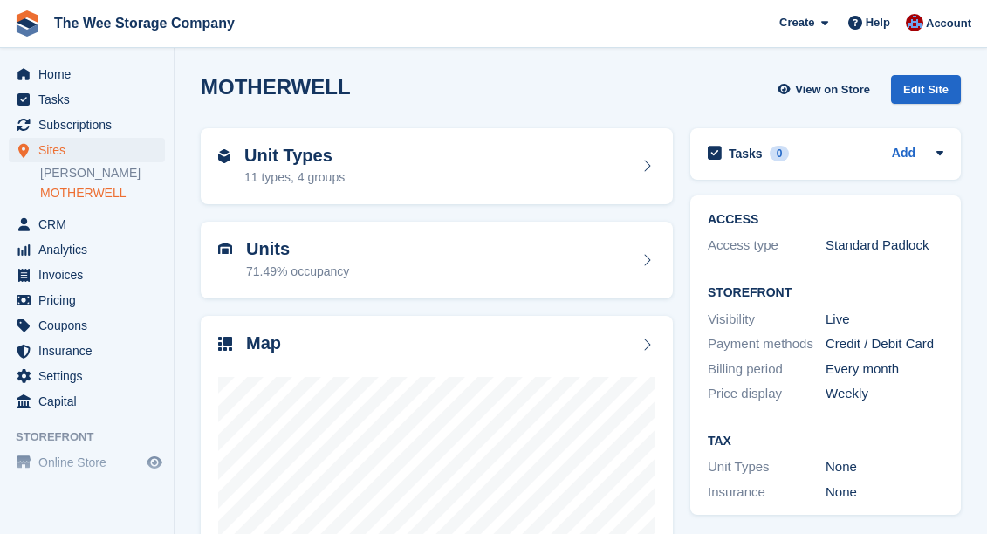 The height and width of the screenshot is (534, 987). What do you see at coordinates (91, 401) in the screenshot?
I see `span: Capital` at bounding box center [91, 401].